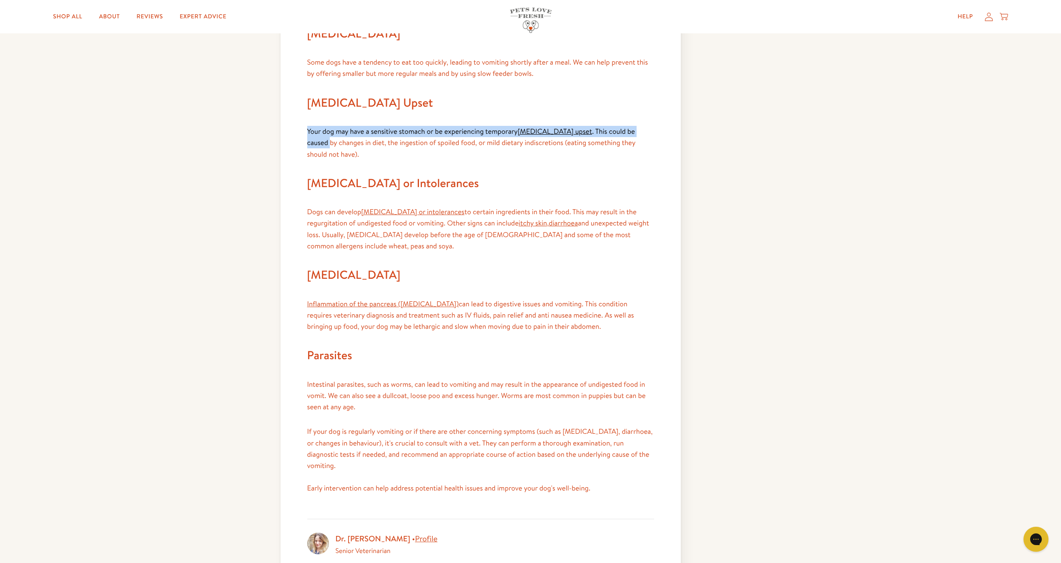  I want to click on a: Help, so click(965, 17).